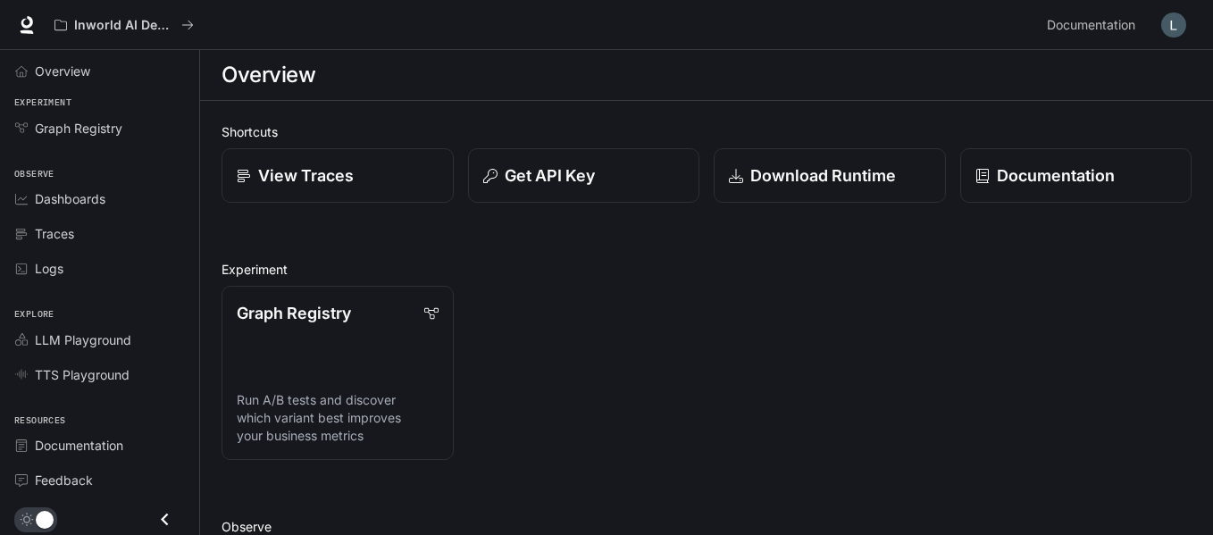  What do you see at coordinates (338, 175) in the screenshot?
I see `a: View Traces` at bounding box center [338, 175].